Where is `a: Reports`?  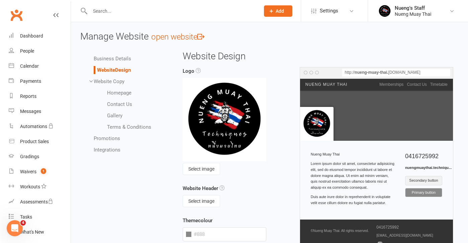 a: Reports is located at coordinates (39, 96).